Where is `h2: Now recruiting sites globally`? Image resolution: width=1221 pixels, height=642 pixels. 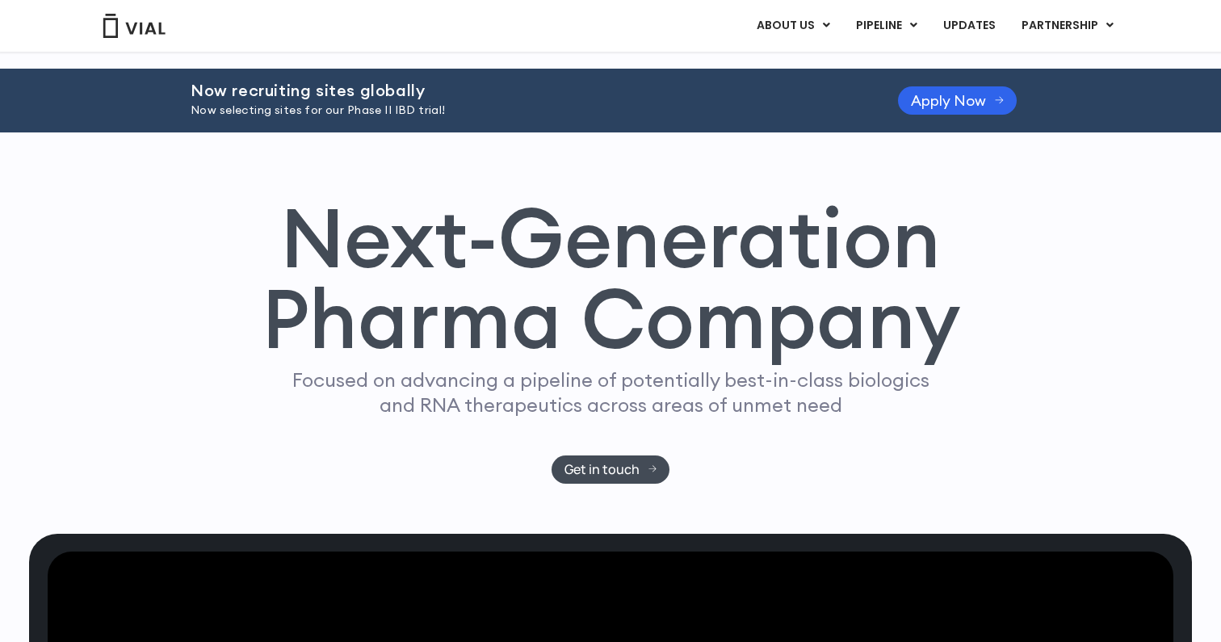
h2: Now recruiting sites globally is located at coordinates (524, 90).